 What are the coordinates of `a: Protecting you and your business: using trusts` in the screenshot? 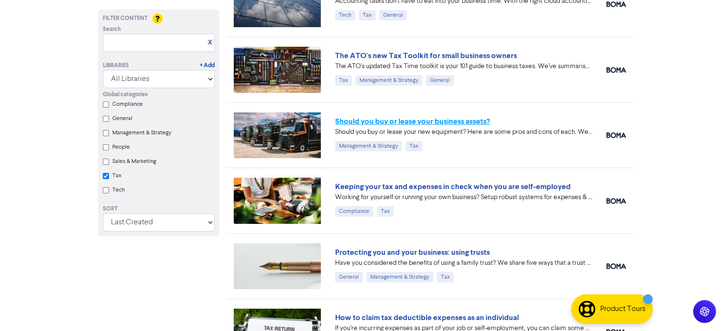 It's located at (412, 252).